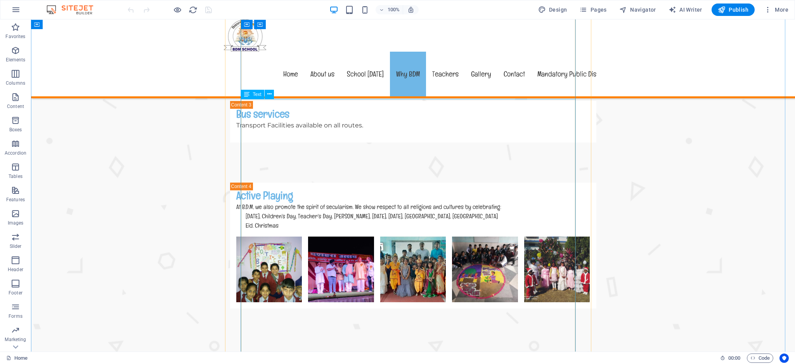  What do you see at coordinates (552, 10) in the screenshot?
I see `button: Design` at bounding box center [552, 10].